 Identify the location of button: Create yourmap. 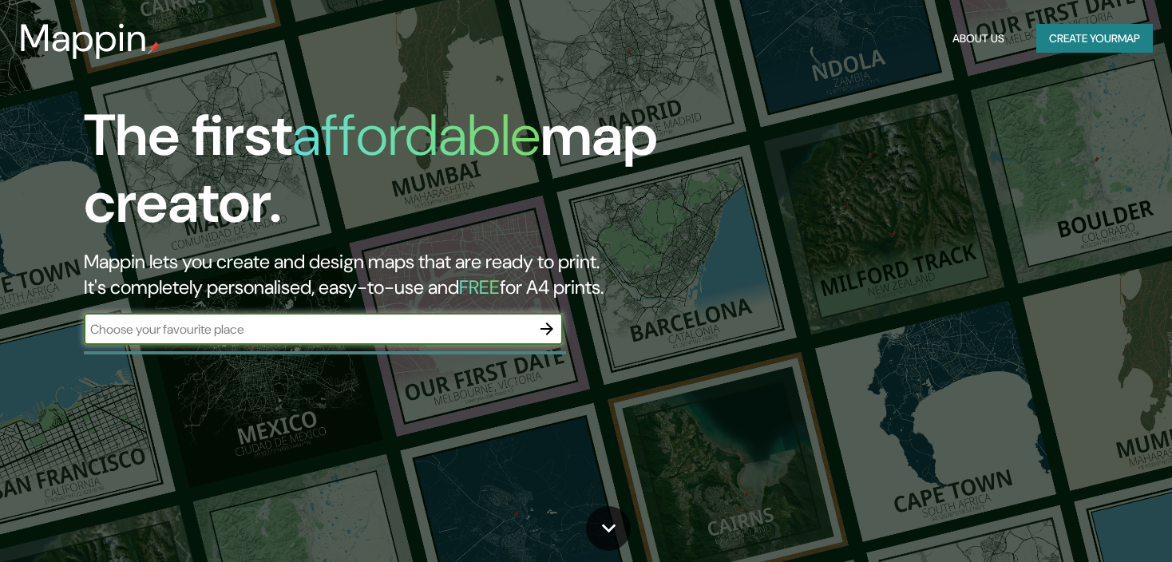
(1094, 38).